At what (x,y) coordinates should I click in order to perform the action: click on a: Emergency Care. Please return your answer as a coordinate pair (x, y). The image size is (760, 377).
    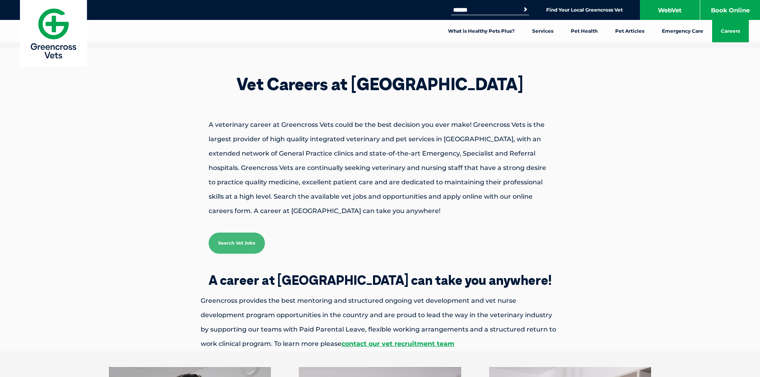
    Looking at the image, I should click on (683, 31).